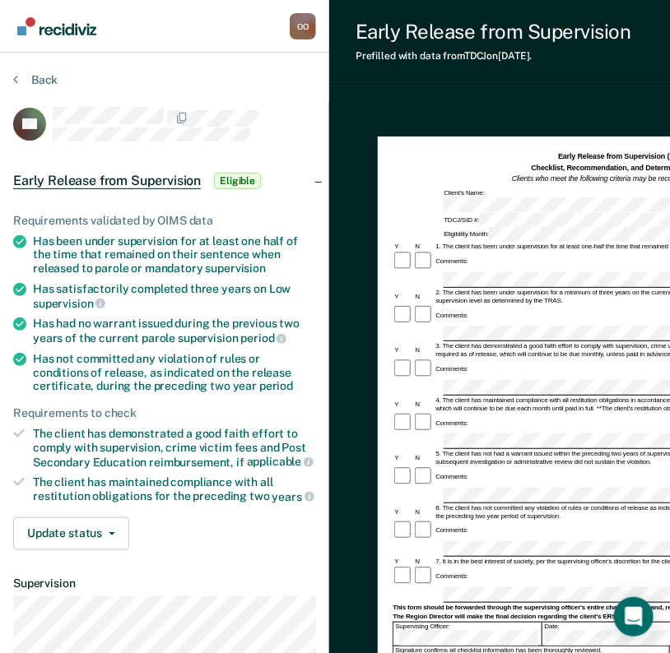 This screenshot has width=670, height=653. I want to click on div: Requirements to check, so click(165, 413).